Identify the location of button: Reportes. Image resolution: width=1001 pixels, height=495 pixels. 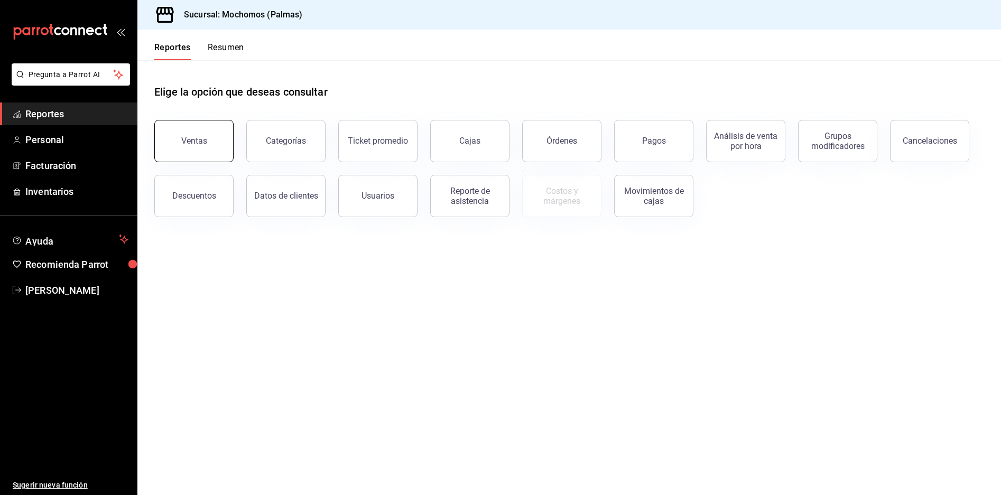
(172, 51).